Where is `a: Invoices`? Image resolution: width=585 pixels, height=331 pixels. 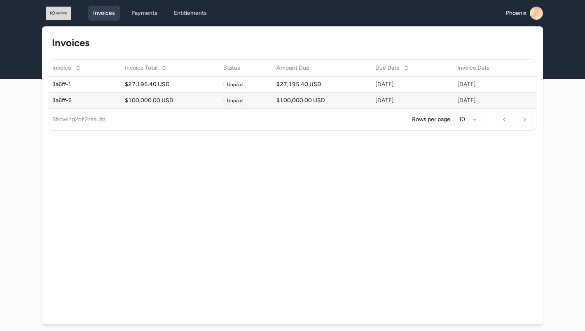 a: Invoices is located at coordinates (104, 13).